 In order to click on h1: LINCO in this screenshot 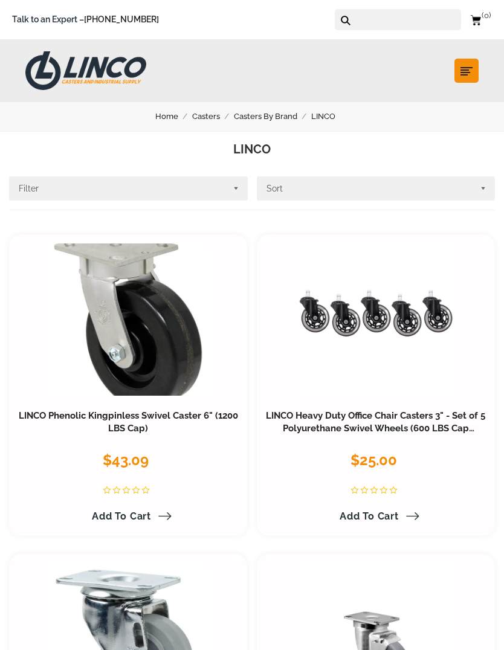, I will do `click(252, 149)`.